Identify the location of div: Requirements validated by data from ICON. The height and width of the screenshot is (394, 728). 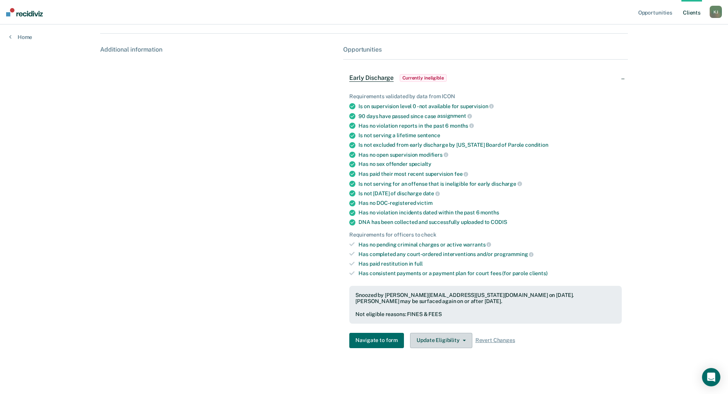
(485, 96).